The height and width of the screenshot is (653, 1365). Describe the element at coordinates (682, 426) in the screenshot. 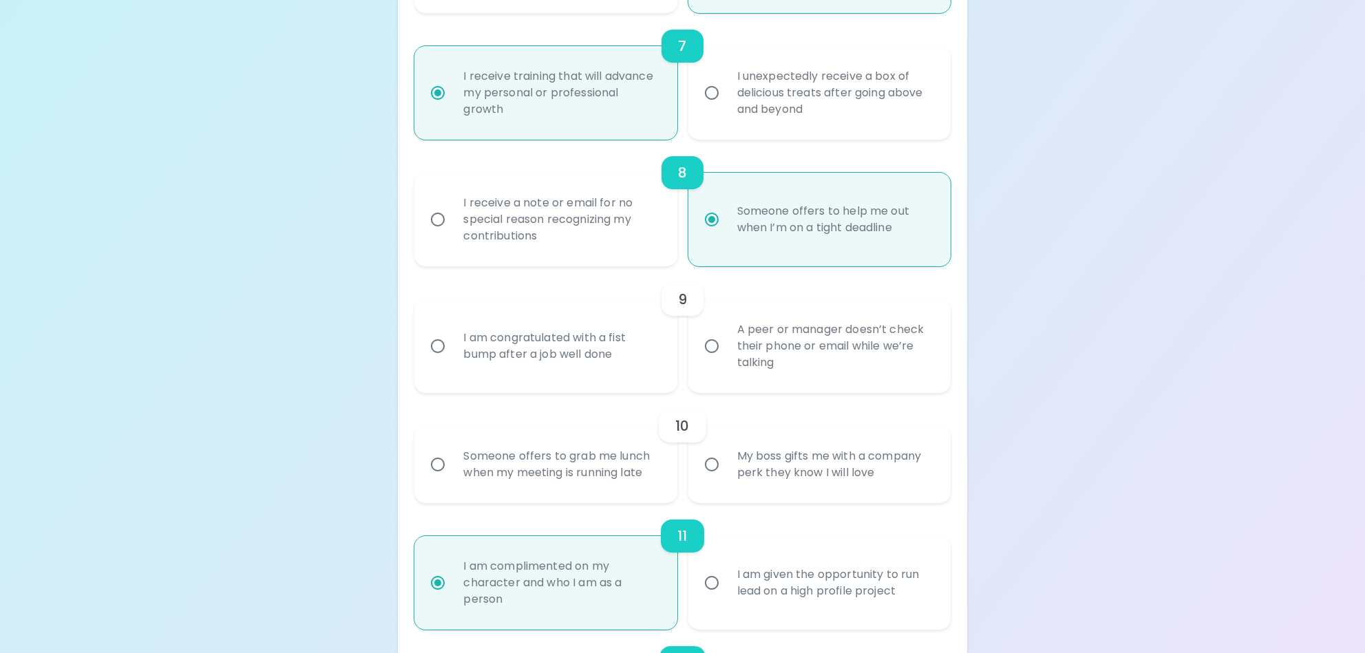

I see `h6: 10` at that location.